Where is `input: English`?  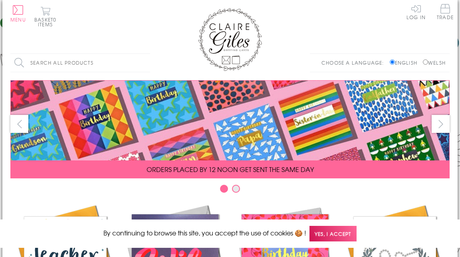 input: English is located at coordinates (392, 62).